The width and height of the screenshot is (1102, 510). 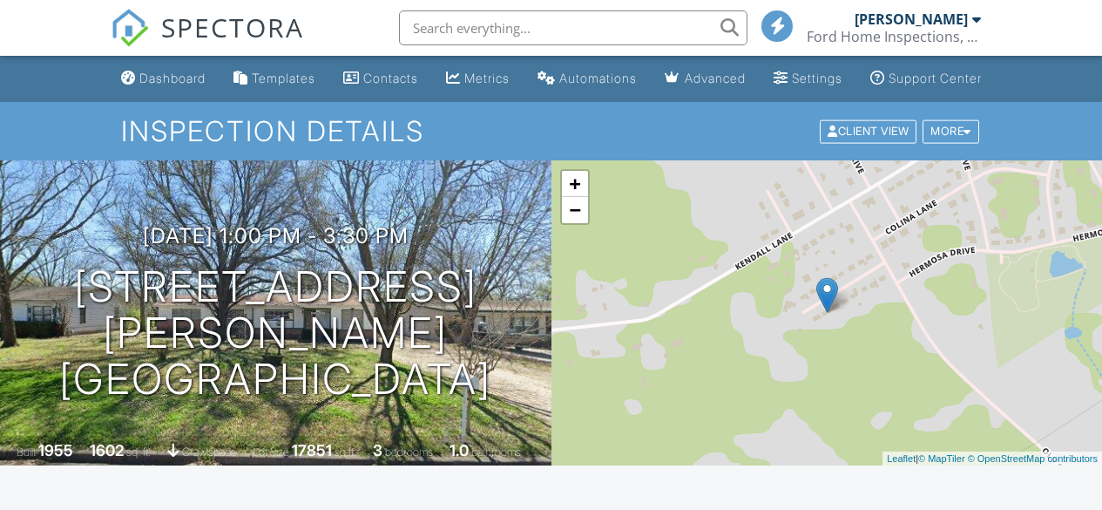 What do you see at coordinates (283, 78) in the screenshot?
I see `div: Templates` at bounding box center [283, 78].